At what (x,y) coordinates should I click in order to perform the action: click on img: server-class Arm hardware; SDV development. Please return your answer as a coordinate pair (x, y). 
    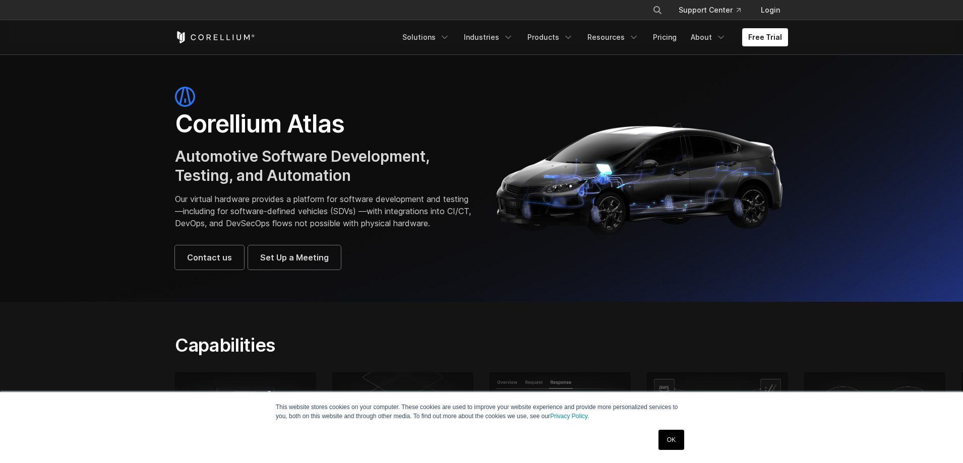
    Looking at the image, I should click on (403, 416).